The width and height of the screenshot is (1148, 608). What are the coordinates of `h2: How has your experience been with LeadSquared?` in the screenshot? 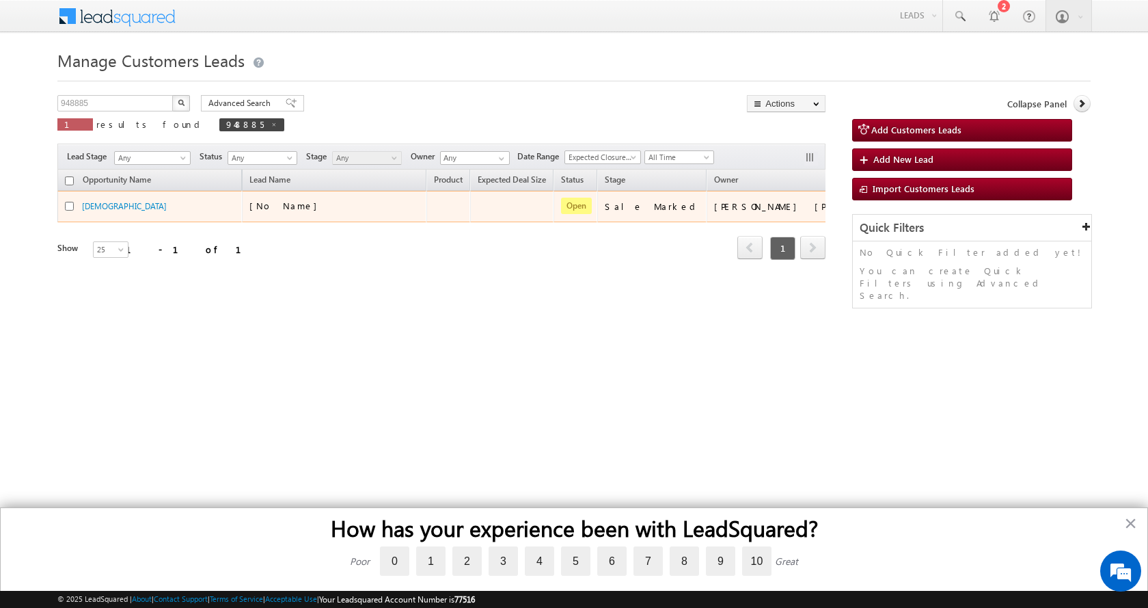 It's located at (574, 528).